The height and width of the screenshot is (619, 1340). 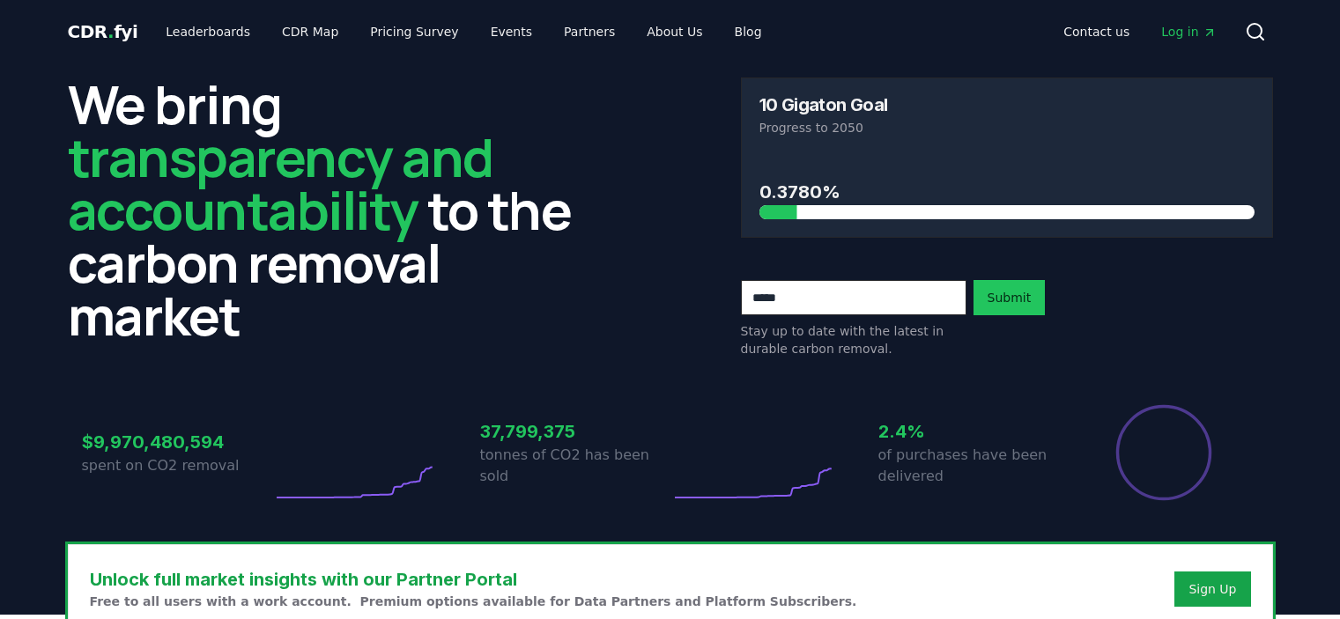 I want to click on button: Submit, so click(x=1009, y=298).